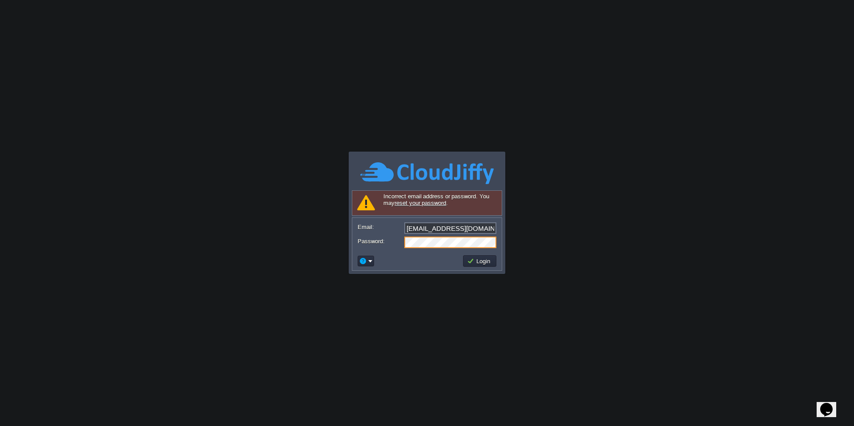 The image size is (854, 426). Describe the element at coordinates (380, 241) in the screenshot. I see `label: Password:` at that location.